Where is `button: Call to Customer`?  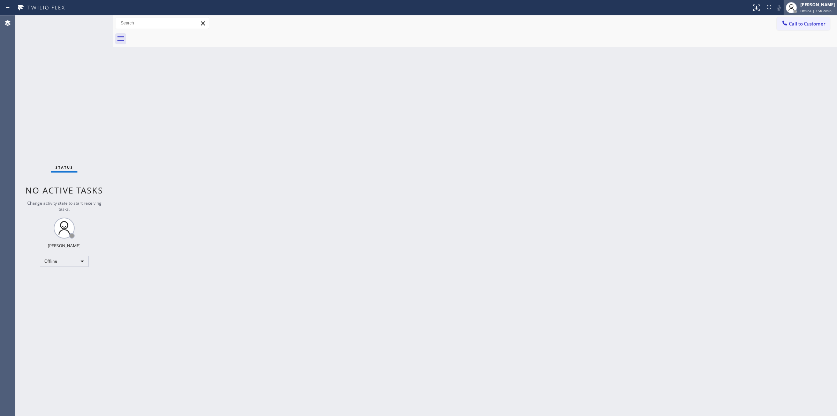 button: Call to Customer is located at coordinates (803, 24).